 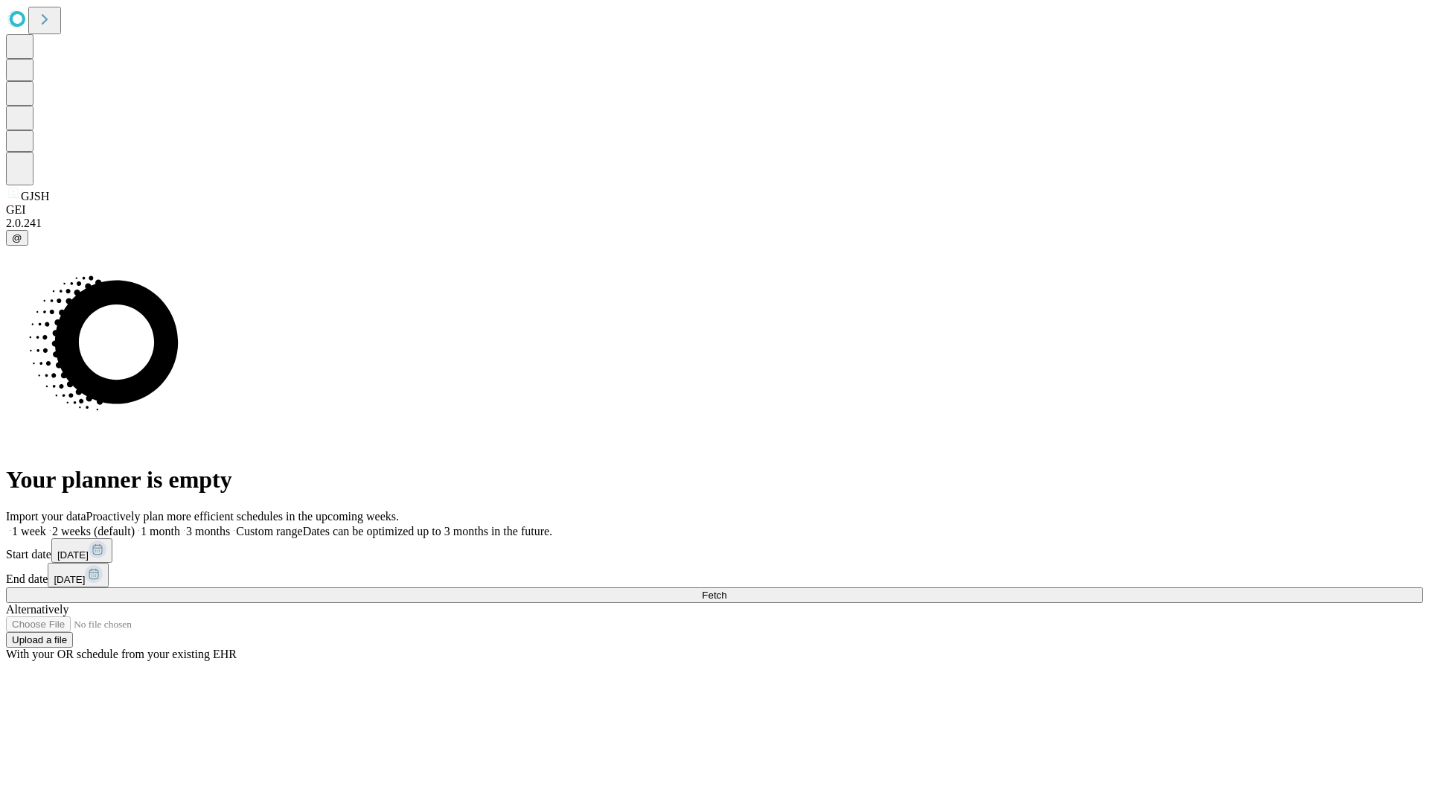 What do you see at coordinates (29, 531) in the screenshot?
I see `span: 1 week` at bounding box center [29, 531].